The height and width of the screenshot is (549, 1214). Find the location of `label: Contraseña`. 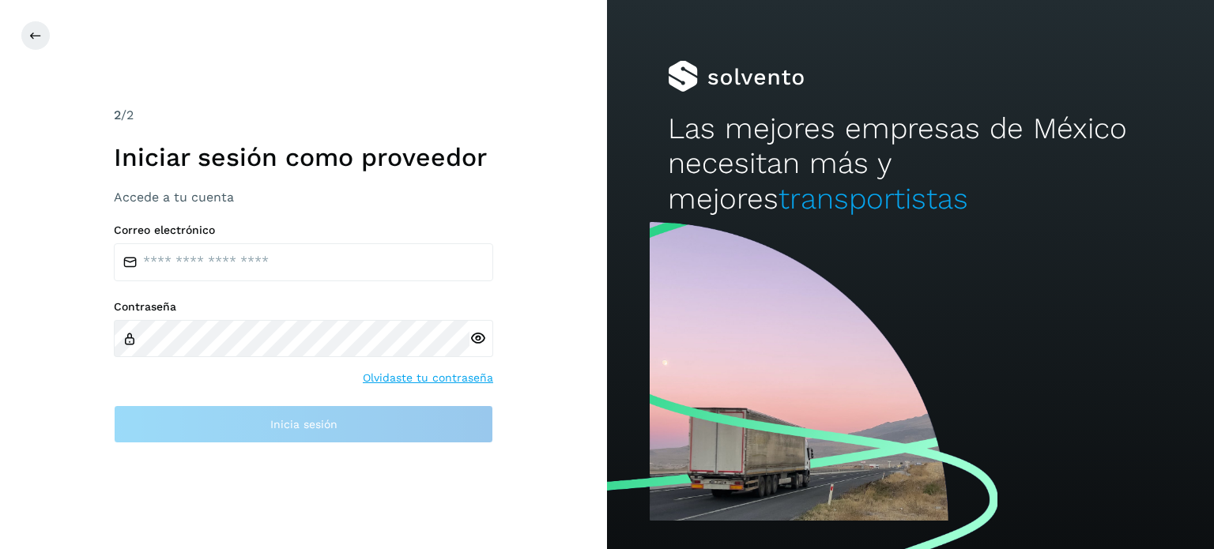

label: Contraseña is located at coordinates (303, 307).